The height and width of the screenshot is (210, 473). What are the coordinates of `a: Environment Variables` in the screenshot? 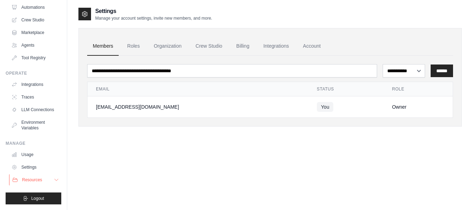 It's located at (35, 125).